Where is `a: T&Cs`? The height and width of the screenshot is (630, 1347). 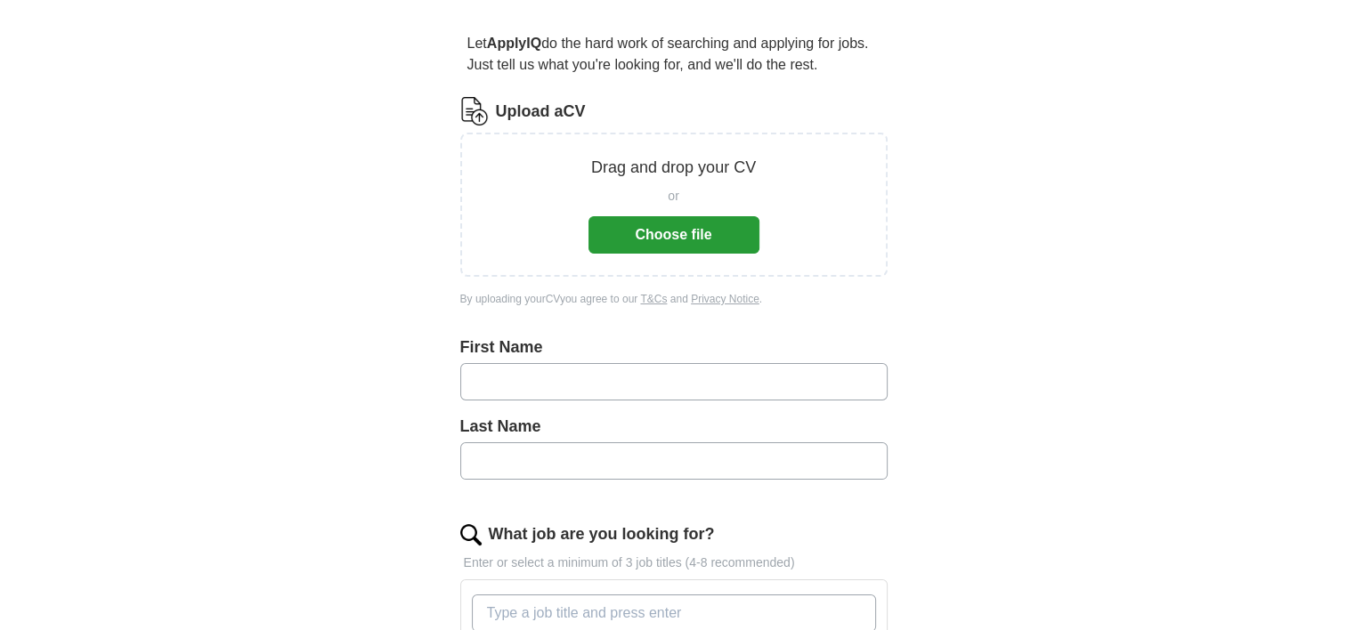
a: T&Cs is located at coordinates (653, 299).